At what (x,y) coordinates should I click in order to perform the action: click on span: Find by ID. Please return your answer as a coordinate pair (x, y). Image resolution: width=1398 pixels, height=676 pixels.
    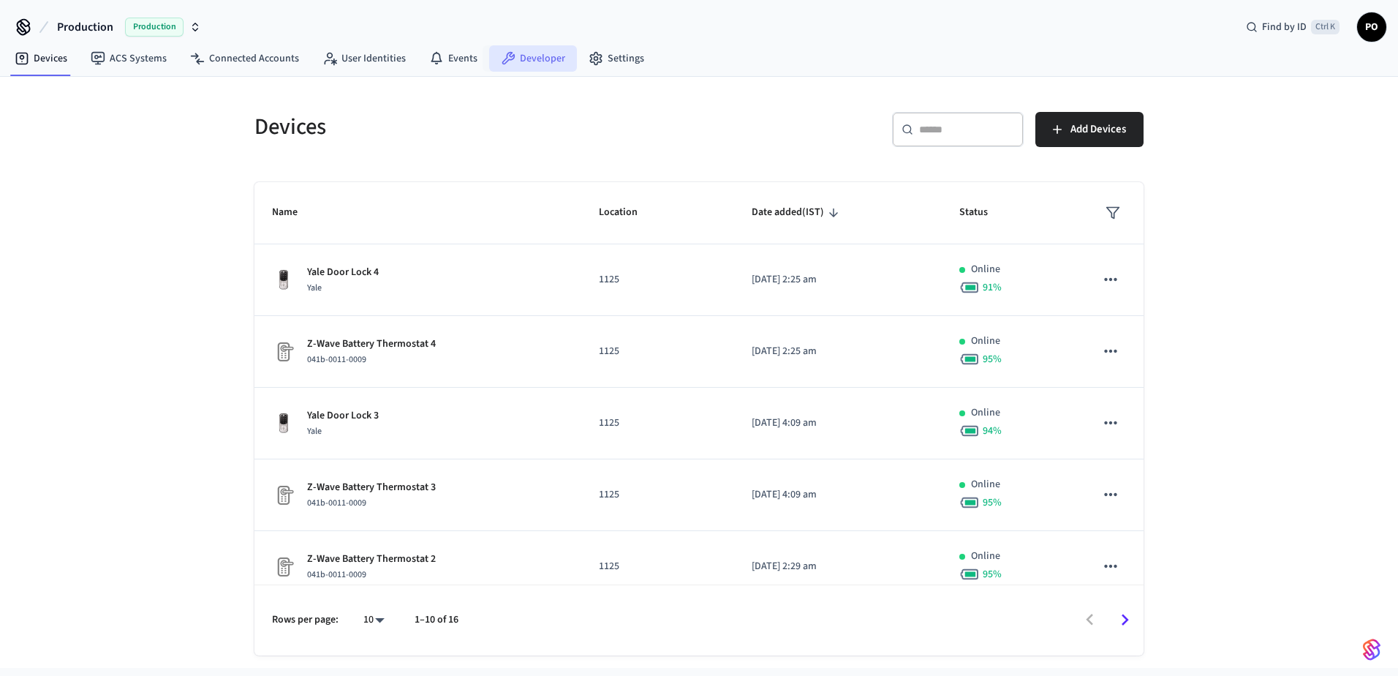
    Looking at the image, I should click on (1284, 27).